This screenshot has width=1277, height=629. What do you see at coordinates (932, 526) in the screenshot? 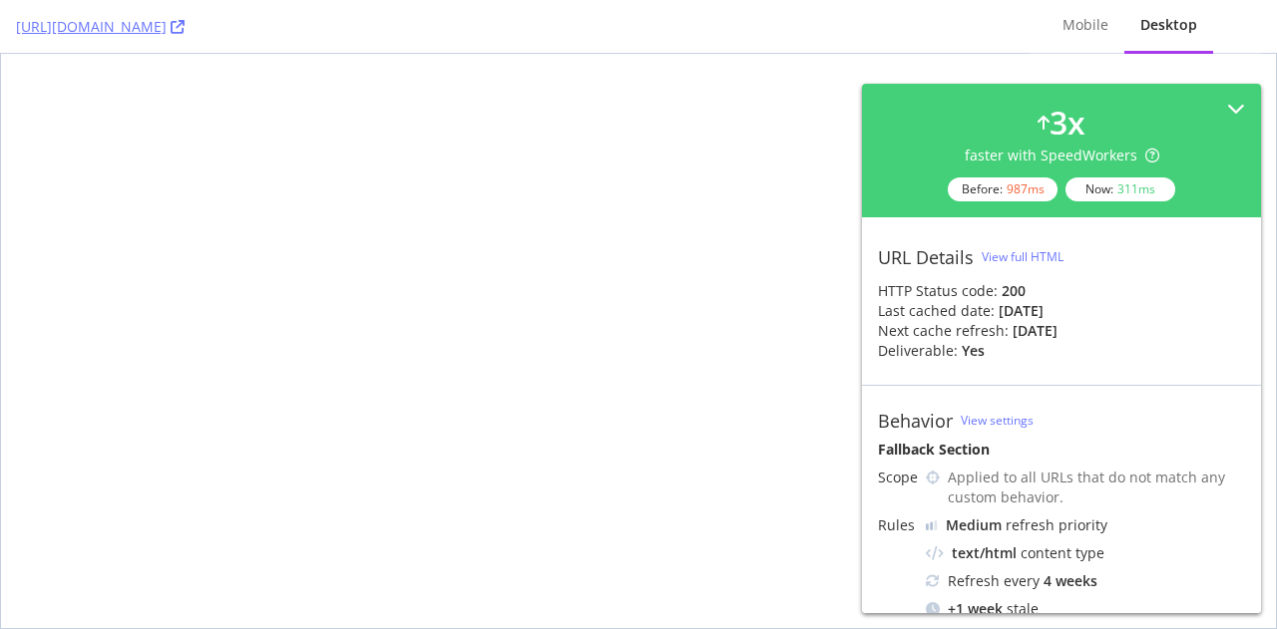
I see `img: j32suk7ufU7viAAAAAElFTkSuQmCC` at bounding box center [932, 526].